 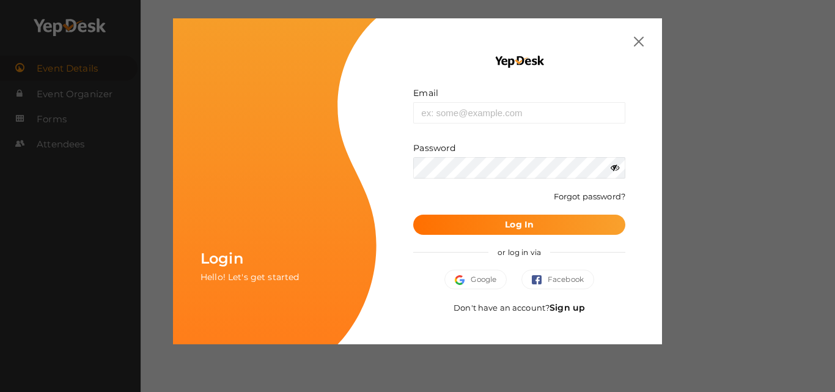 What do you see at coordinates (519, 252) in the screenshot?
I see `span: or log in via` at bounding box center [519, 252].